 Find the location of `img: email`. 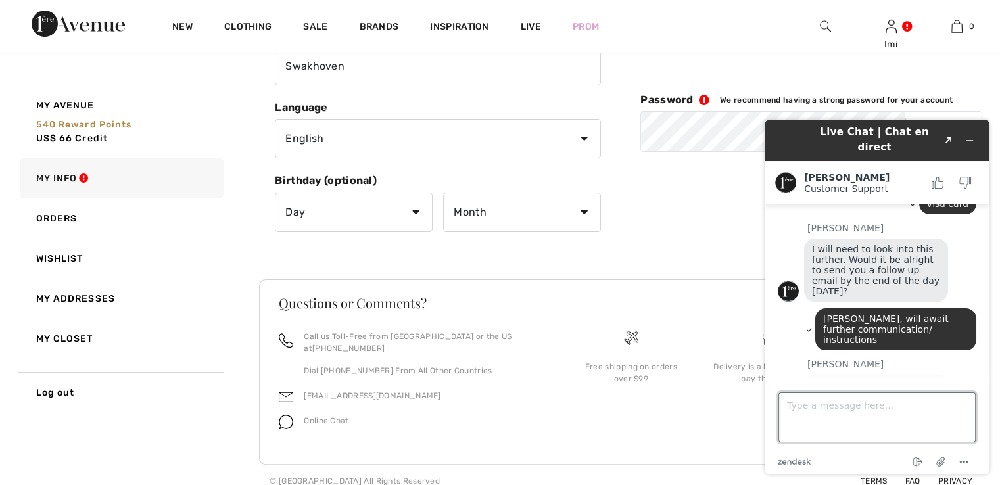

img: email is located at coordinates (286, 397).